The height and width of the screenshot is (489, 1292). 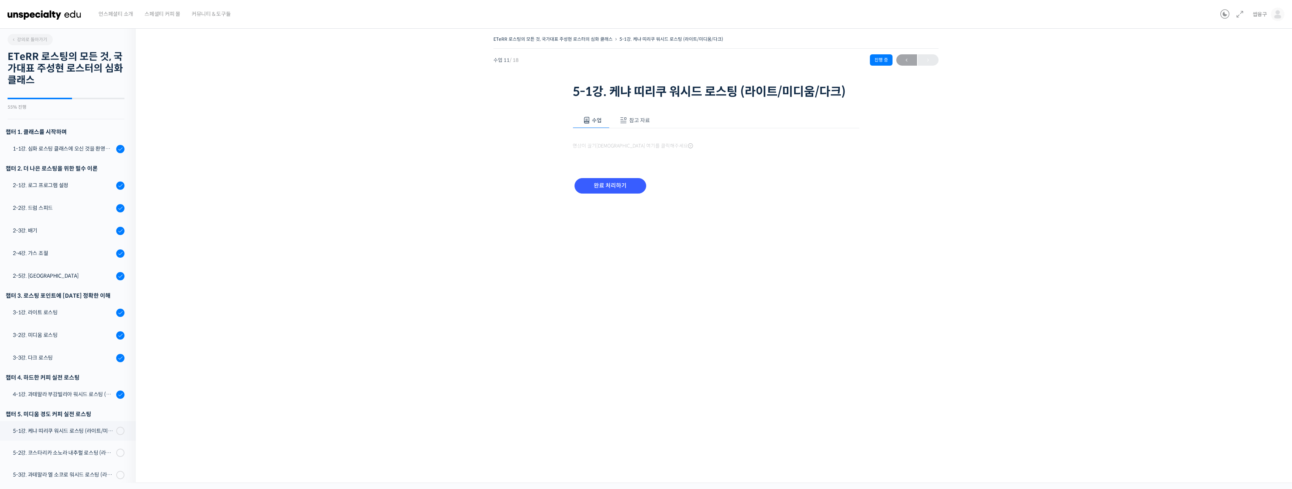 What do you see at coordinates (506, 60) in the screenshot?
I see `span: 수업 11` at bounding box center [506, 60].